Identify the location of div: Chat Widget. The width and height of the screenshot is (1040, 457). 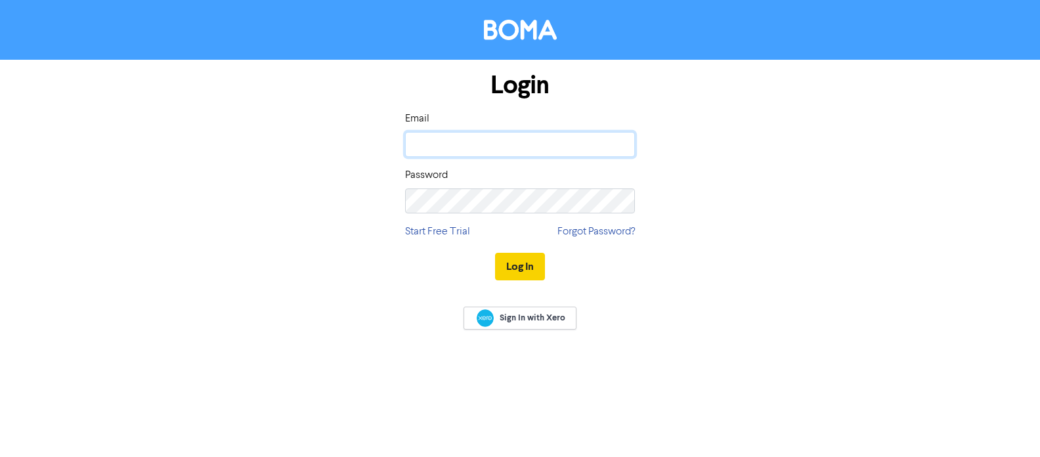
(1007, 425).